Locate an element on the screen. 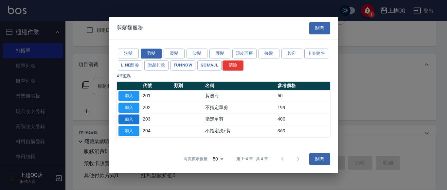  td: 201 is located at coordinates (157, 96).